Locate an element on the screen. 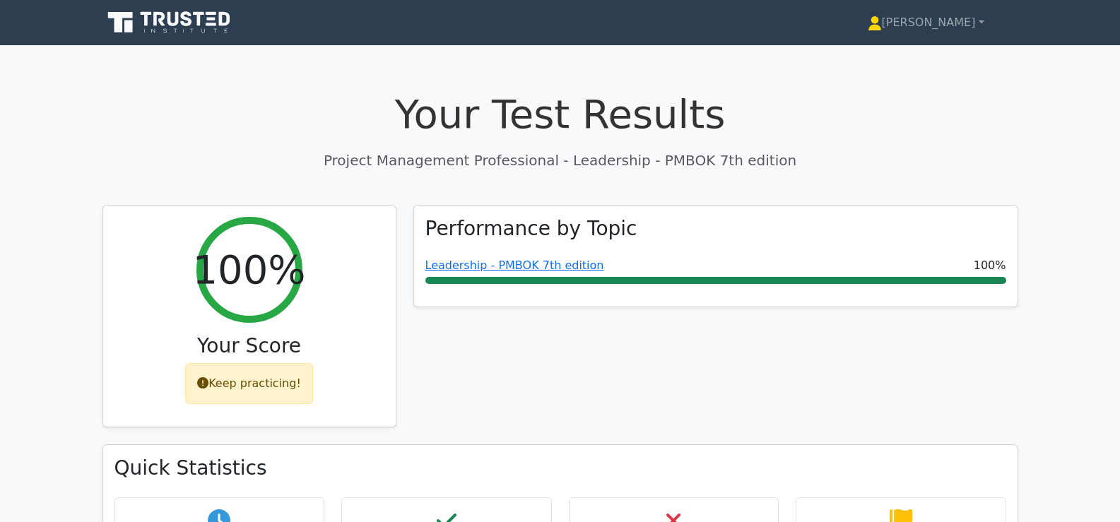  p: Project Management Professional - Leadership - PMBOK 7th edition is located at coordinates (561, 160).